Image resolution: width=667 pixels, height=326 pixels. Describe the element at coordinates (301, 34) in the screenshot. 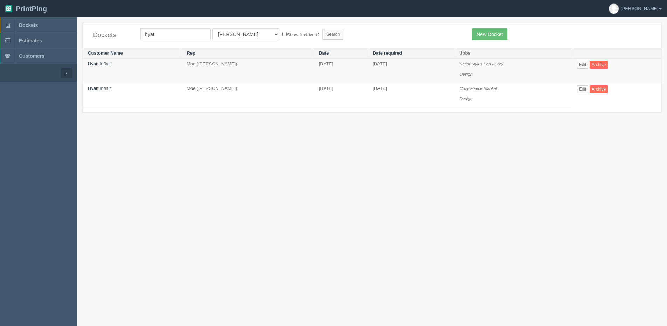

I see `label: Show Archived?` at that location.